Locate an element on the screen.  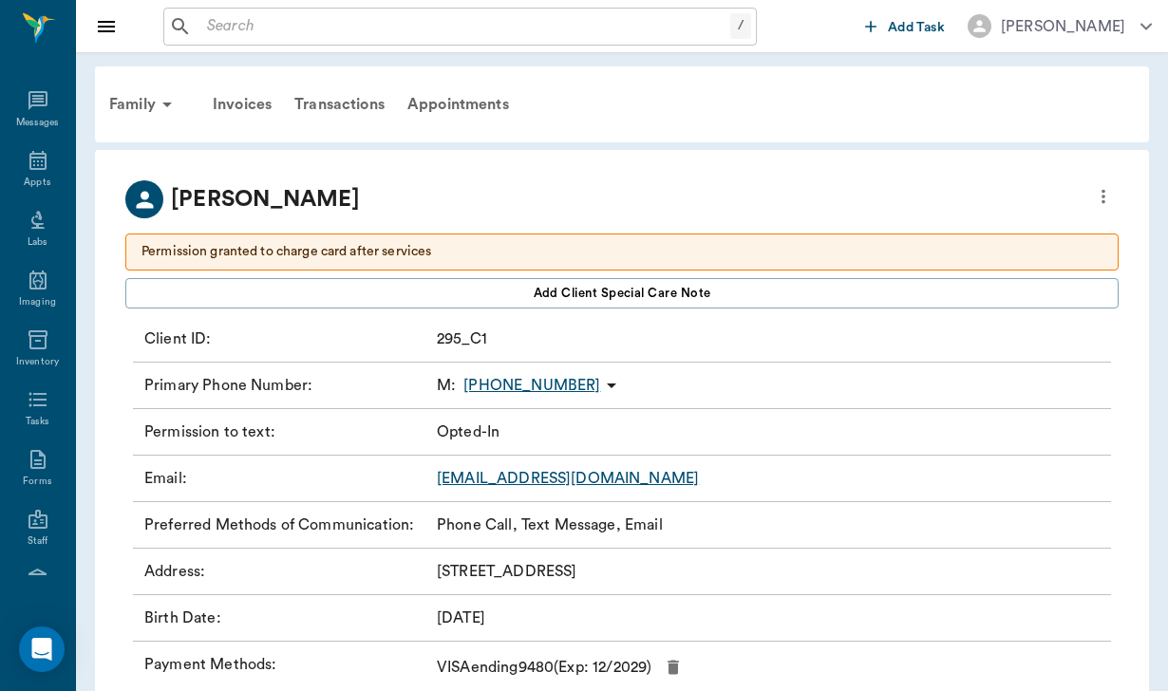
div: Imaging is located at coordinates (37, 302).